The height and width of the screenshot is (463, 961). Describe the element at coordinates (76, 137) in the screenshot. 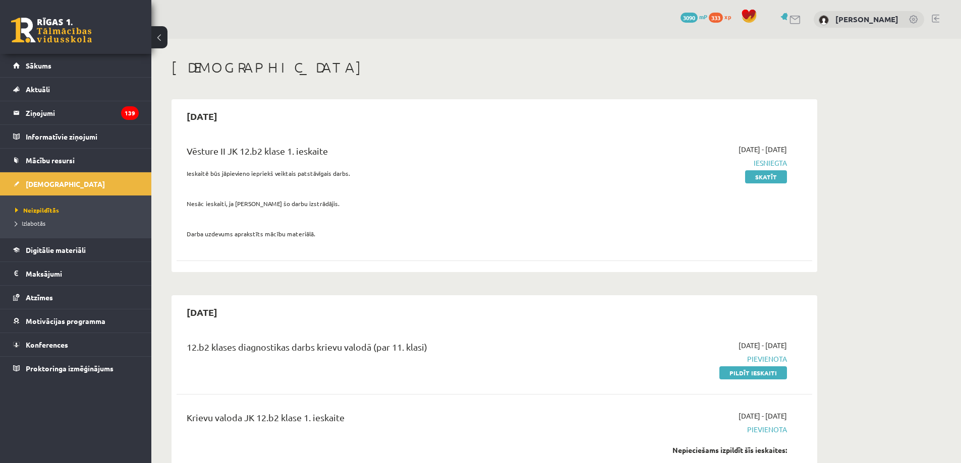

I see `a: Informatīvie ziņojumi` at that location.